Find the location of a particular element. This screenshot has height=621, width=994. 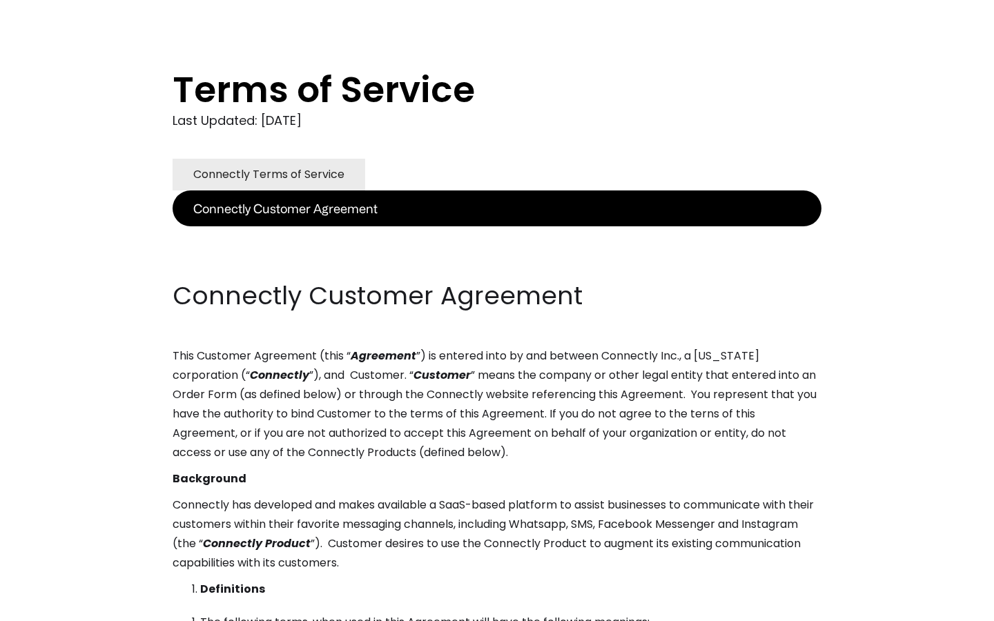

h2: Connectly Customer Agreement is located at coordinates (497, 296).